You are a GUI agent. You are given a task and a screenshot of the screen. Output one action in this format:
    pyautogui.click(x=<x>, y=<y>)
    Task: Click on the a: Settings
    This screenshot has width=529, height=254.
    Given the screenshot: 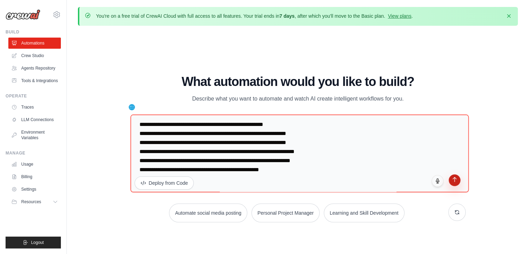 What is the action you would take?
    pyautogui.click(x=34, y=189)
    